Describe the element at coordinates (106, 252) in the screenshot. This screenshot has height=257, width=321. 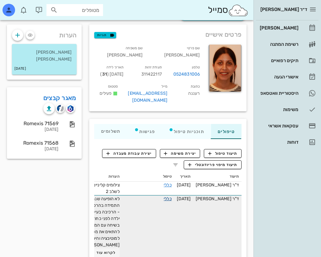
I see `span: לקרוא עוד` at that location.